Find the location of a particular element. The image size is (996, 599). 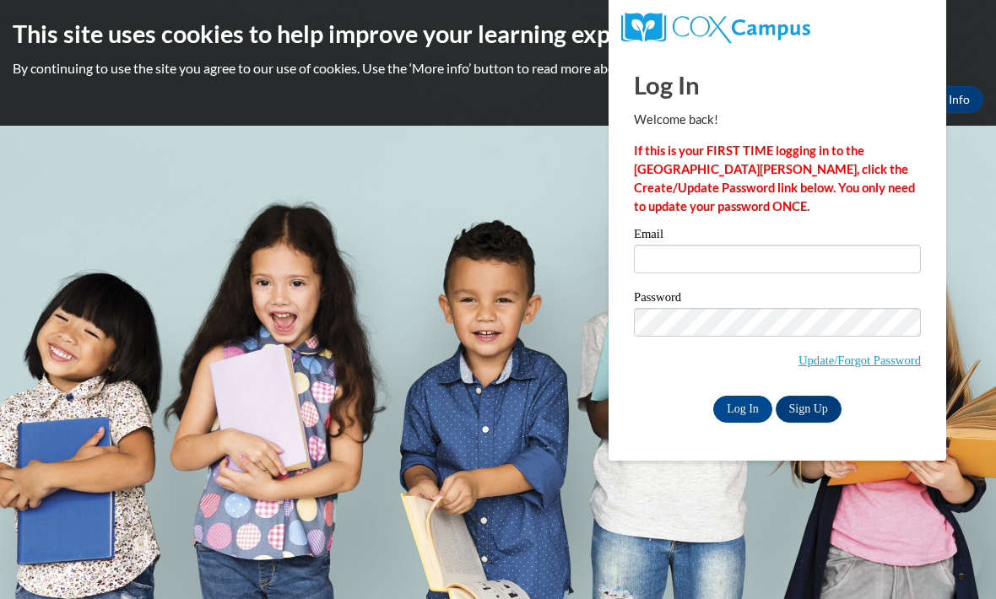

input: Log In is located at coordinates (743, 409).